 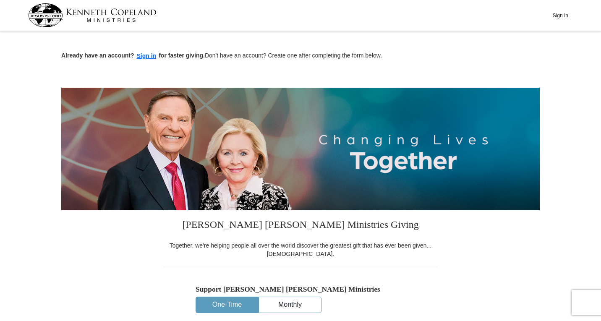 What do you see at coordinates (300, 250) in the screenshot?
I see `div: Together, we're helping people all over the world discover the greatest gift that has ever been g...` at bounding box center [300, 250].